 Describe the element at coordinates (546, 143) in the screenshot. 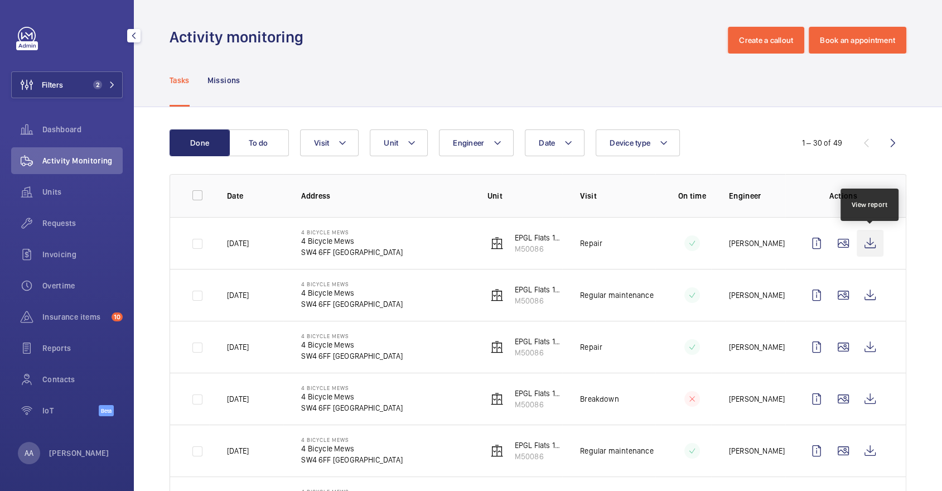

I see `span: Date` at that location.